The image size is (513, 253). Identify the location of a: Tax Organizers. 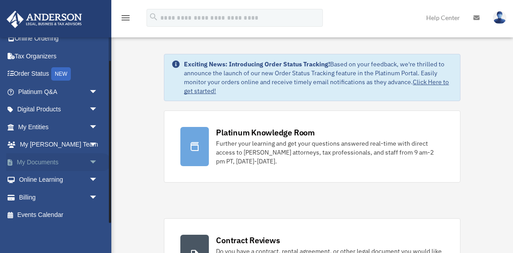
(59, 56).